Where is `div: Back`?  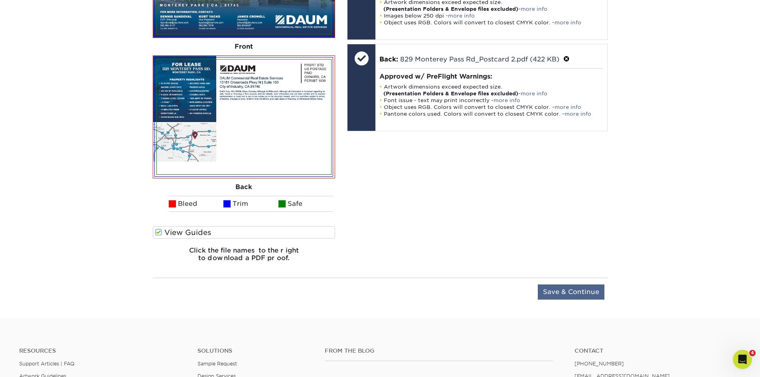
div: Back is located at coordinates (244, 187).